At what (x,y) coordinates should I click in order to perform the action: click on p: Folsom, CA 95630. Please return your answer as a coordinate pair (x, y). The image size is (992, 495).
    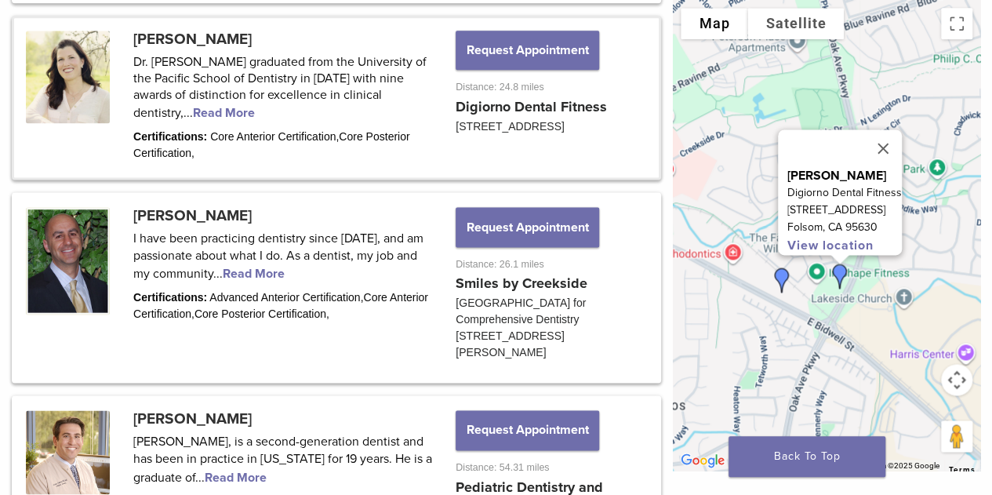
    Looking at the image, I should click on (845, 228).